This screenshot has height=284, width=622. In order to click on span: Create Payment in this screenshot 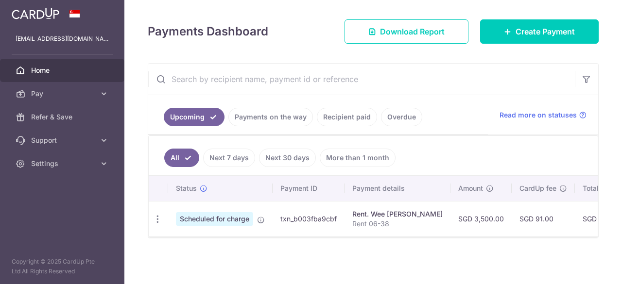, I will do `click(546, 32)`.